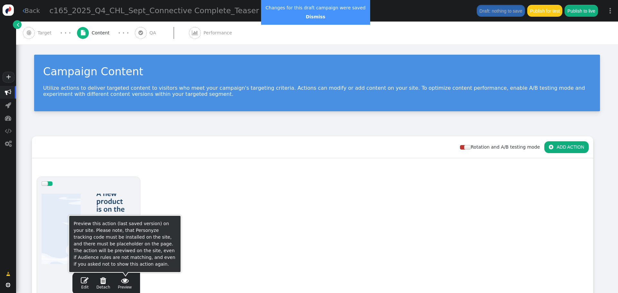  Describe the element at coordinates (102, 33) in the screenshot. I see `span: Content` at that location.